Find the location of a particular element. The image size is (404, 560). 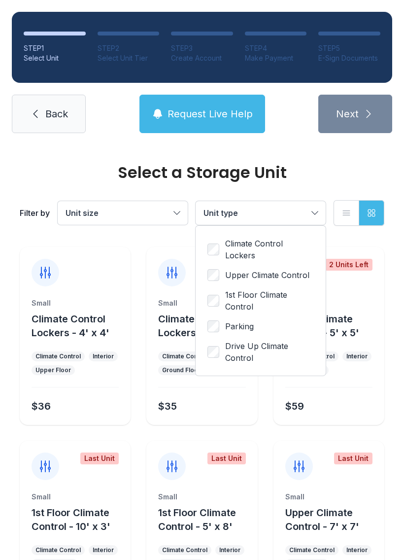

div: Select a Storage Unit is located at coordinates (202, 172).